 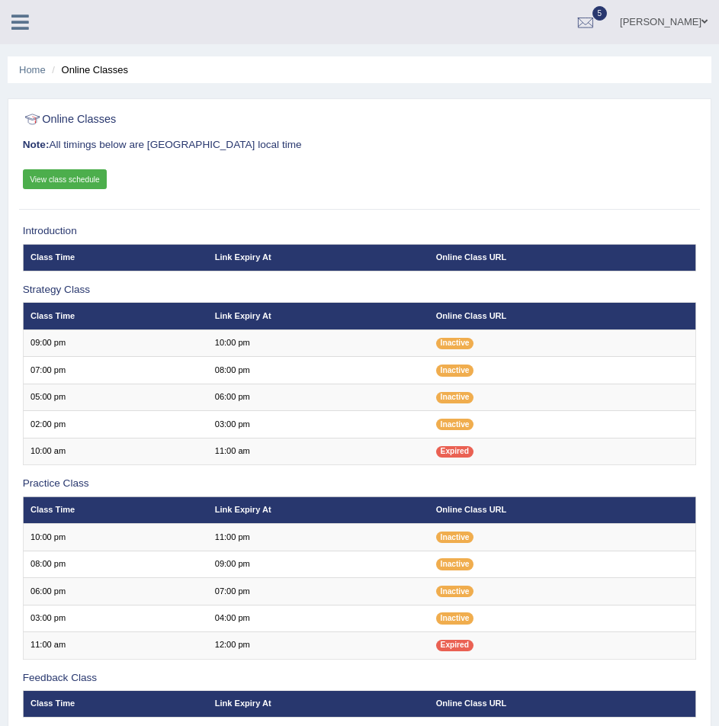 What do you see at coordinates (88, 69) in the screenshot?
I see `li: Online Classes` at bounding box center [88, 69].